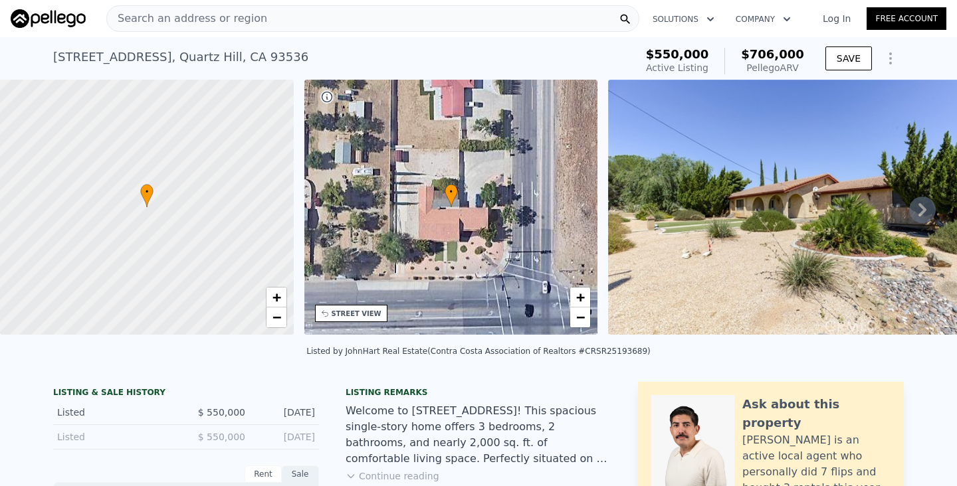 The height and width of the screenshot is (486, 957). Describe the element at coordinates (478, 351) in the screenshot. I see `div: Listed by JohnHart Real Estate (Contra Costa Association of Realtors #CRSR25193689)` at that location.